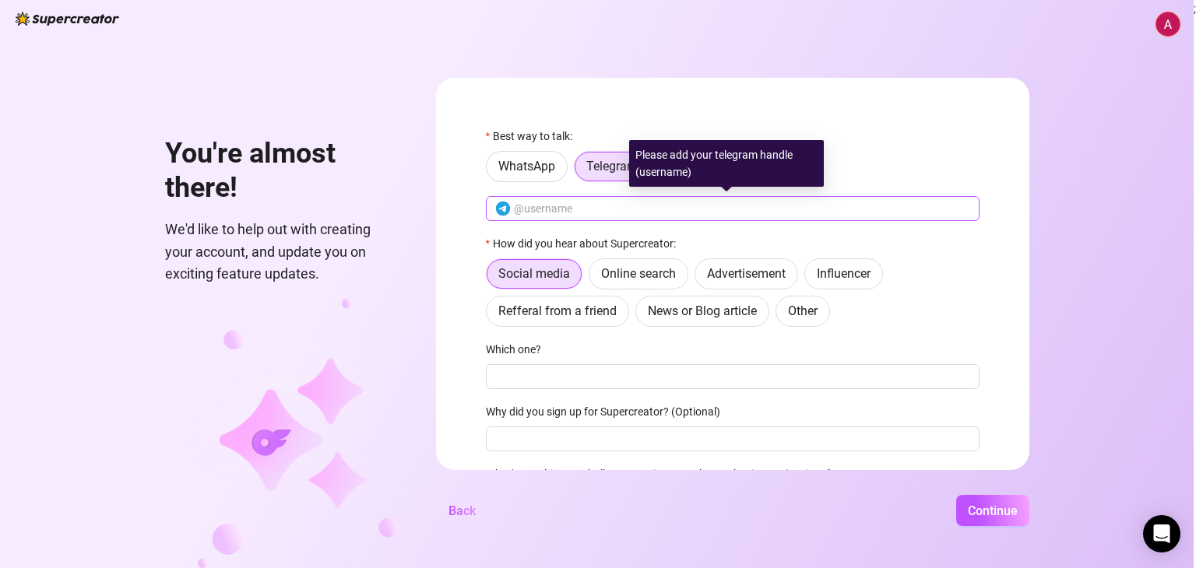 The width and height of the screenshot is (1196, 568). What do you see at coordinates (67, 19) in the screenshot?
I see `img: logo` at bounding box center [67, 19].